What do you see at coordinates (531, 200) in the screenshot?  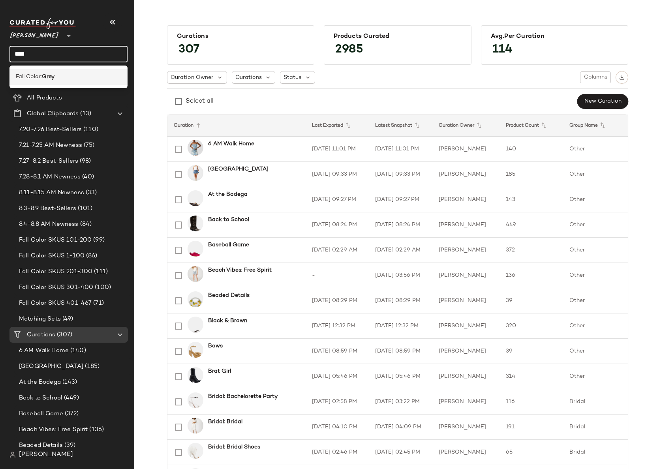 I see `td: 143` at bounding box center [531, 200].